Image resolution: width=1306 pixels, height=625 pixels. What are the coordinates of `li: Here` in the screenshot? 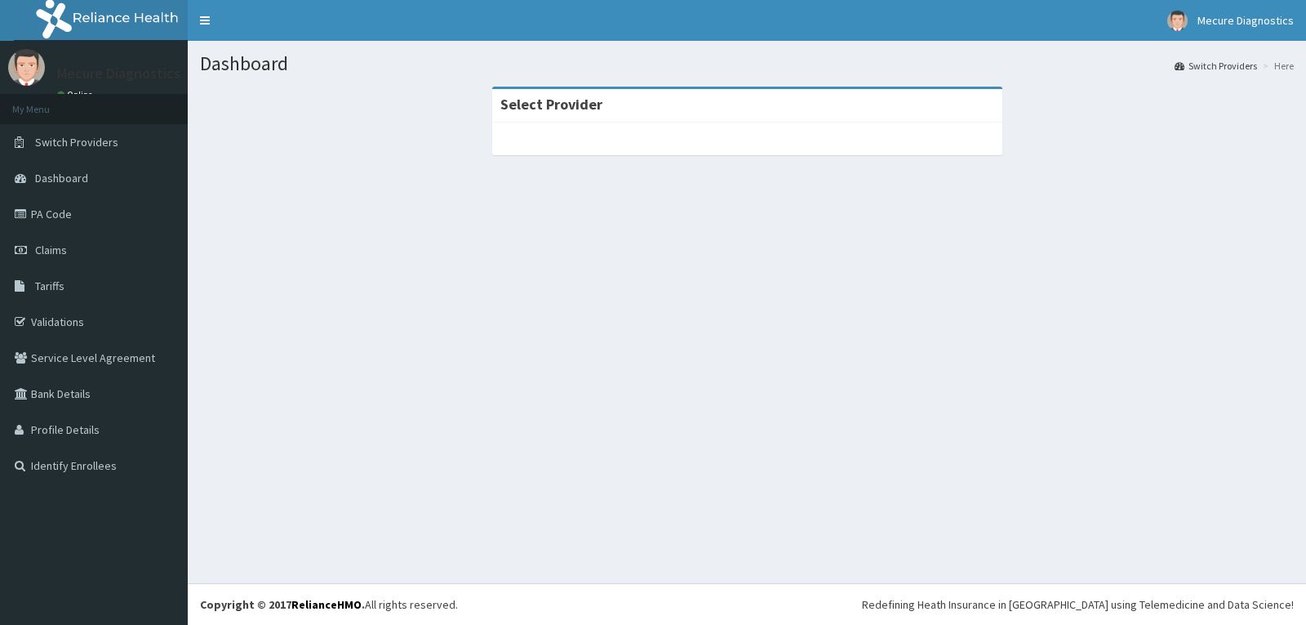 It's located at (1276, 65).